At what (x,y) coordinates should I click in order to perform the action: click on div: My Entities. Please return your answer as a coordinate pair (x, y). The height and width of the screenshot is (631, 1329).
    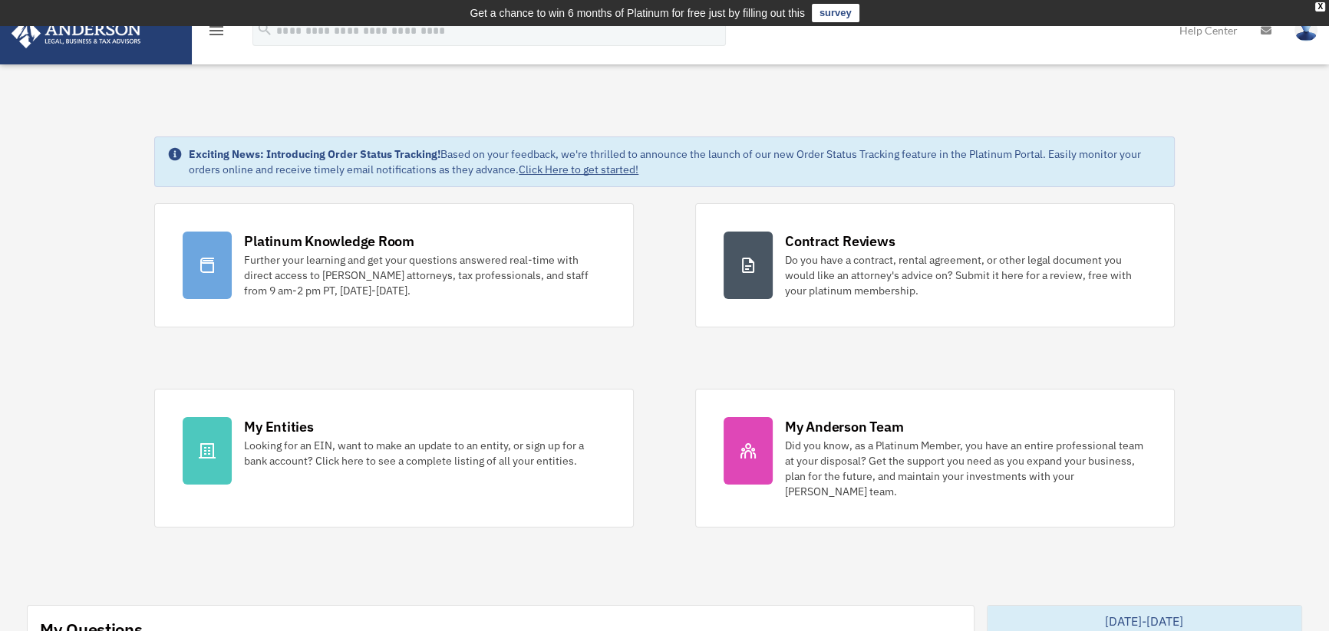
    Looking at the image, I should click on (278, 427).